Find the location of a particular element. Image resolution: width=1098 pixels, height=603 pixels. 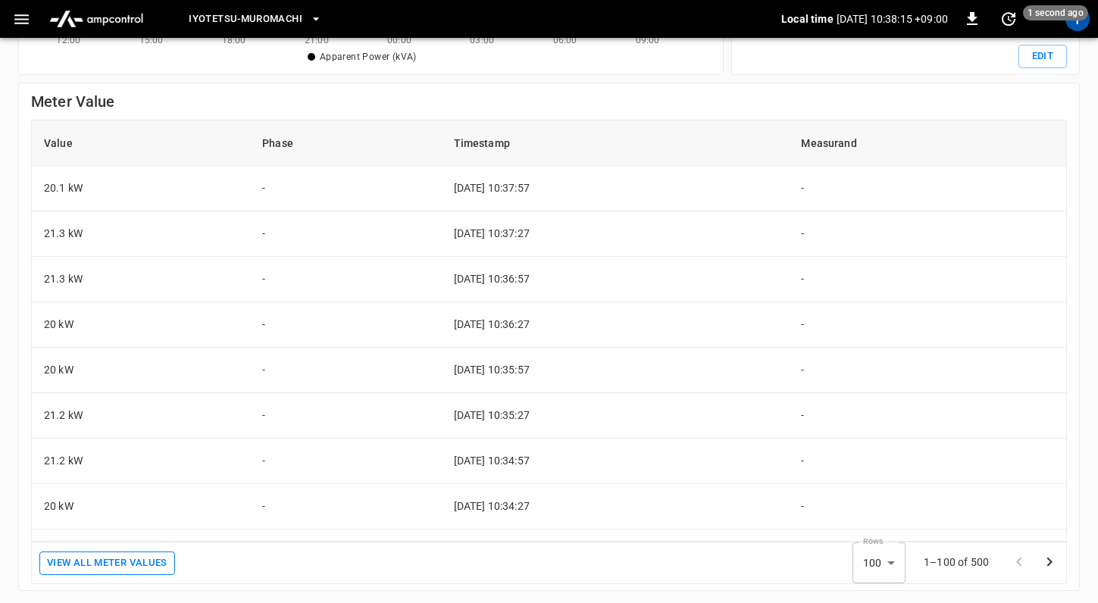

button: View All meter values is located at coordinates (107, 563).